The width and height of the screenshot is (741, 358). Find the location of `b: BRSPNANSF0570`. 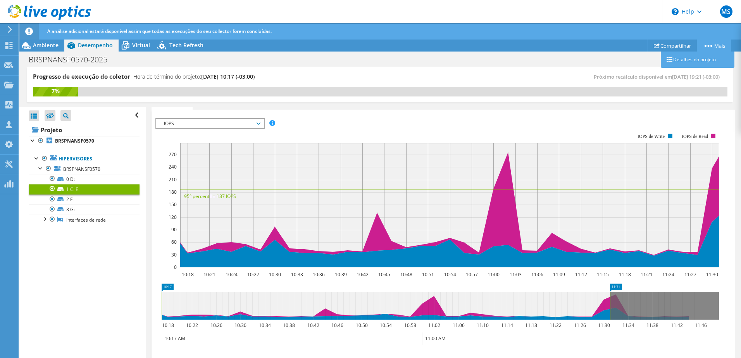

b: BRSPNANSF0570 is located at coordinates (74, 141).